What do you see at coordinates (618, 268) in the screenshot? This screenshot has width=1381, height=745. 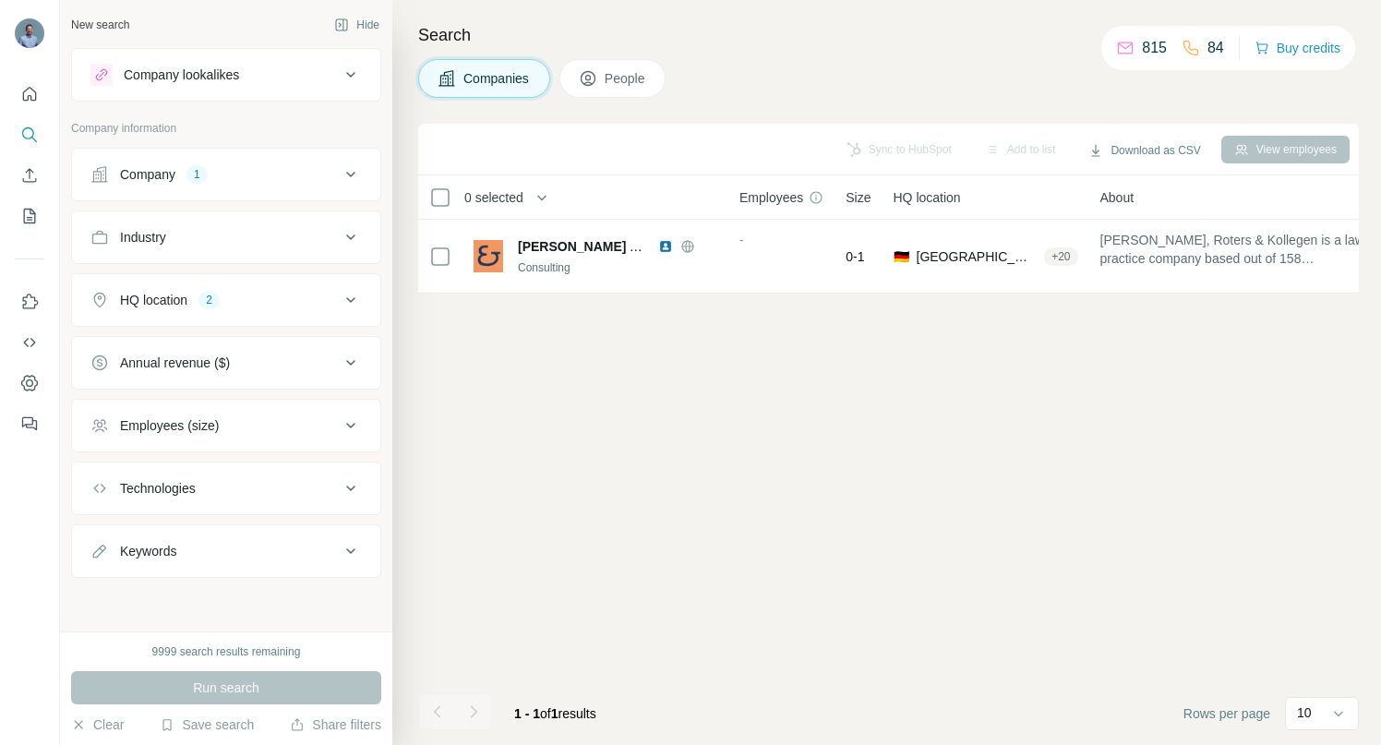 I see `div: Consulting` at bounding box center [618, 268].